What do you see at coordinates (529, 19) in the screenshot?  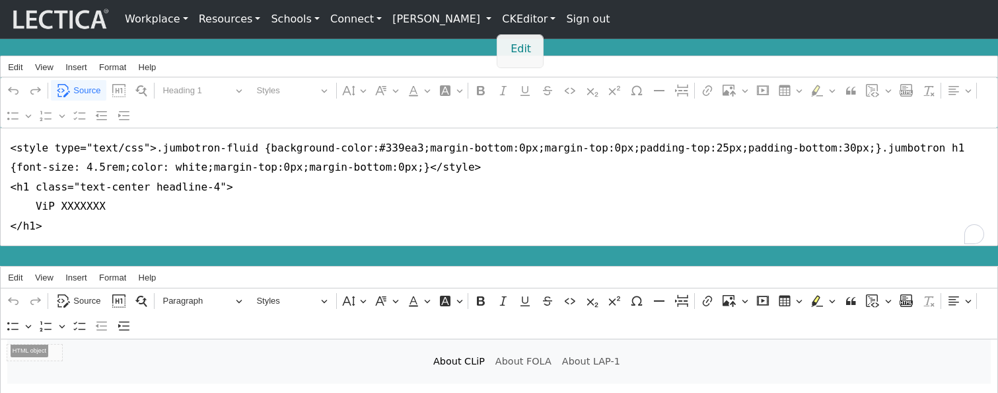 I see `a: CKEditor` at bounding box center [529, 19].